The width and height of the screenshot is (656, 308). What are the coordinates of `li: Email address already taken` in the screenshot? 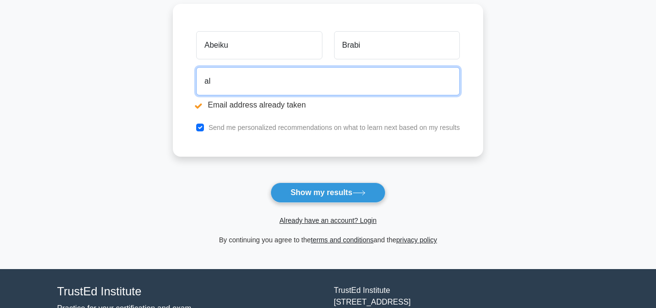 It's located at (328, 105).